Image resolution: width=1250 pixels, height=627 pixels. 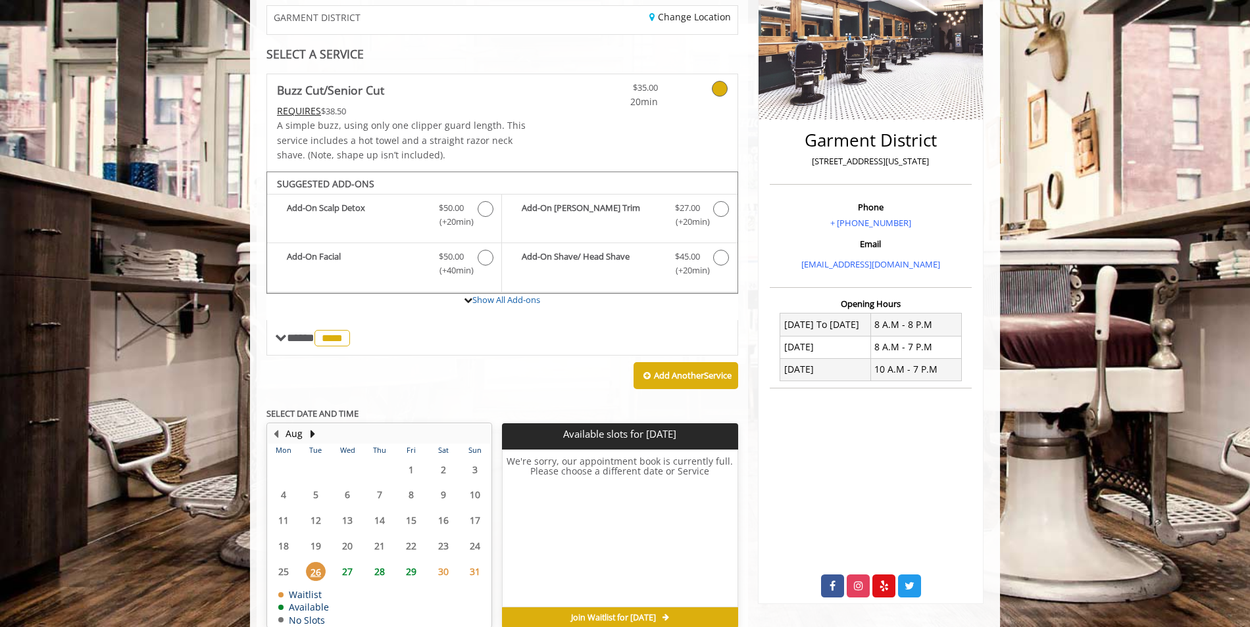 I want to click on span: (+40min ), so click(x=451, y=270).